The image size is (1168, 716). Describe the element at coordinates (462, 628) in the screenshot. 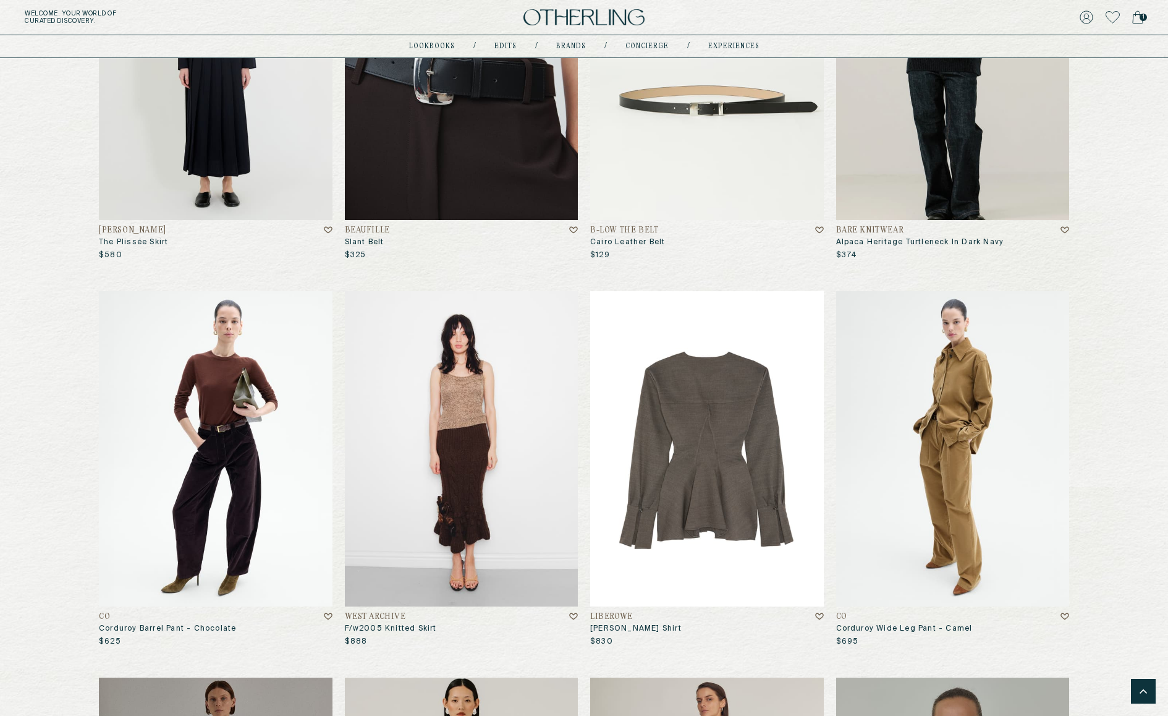

I see `h3: F/w2005 Knitted Skirt` at that location.